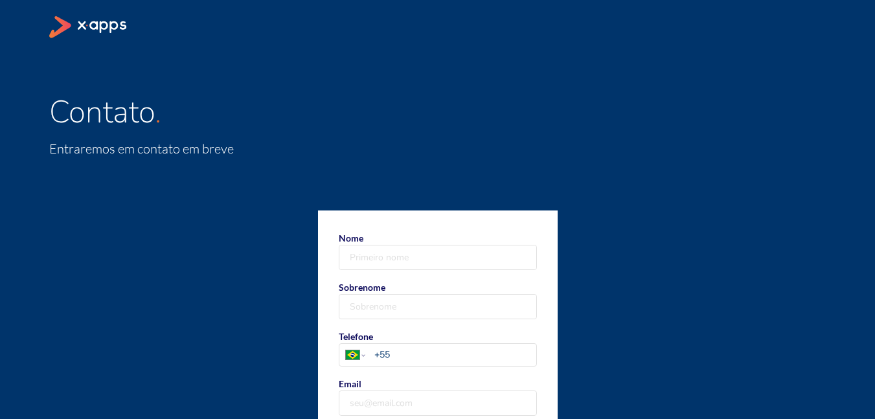 The image size is (875, 419). I want to click on input: TelefonePhone number country, so click(455, 354).